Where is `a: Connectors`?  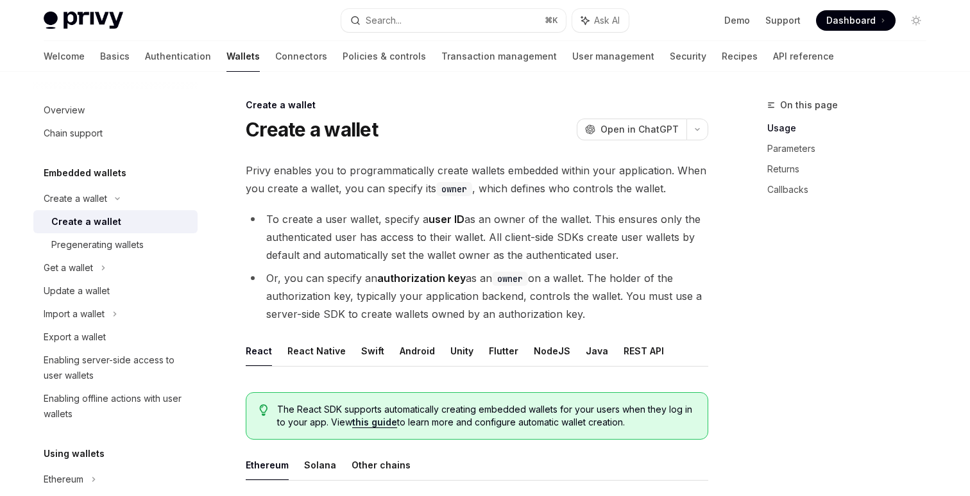 a: Connectors is located at coordinates (301, 56).